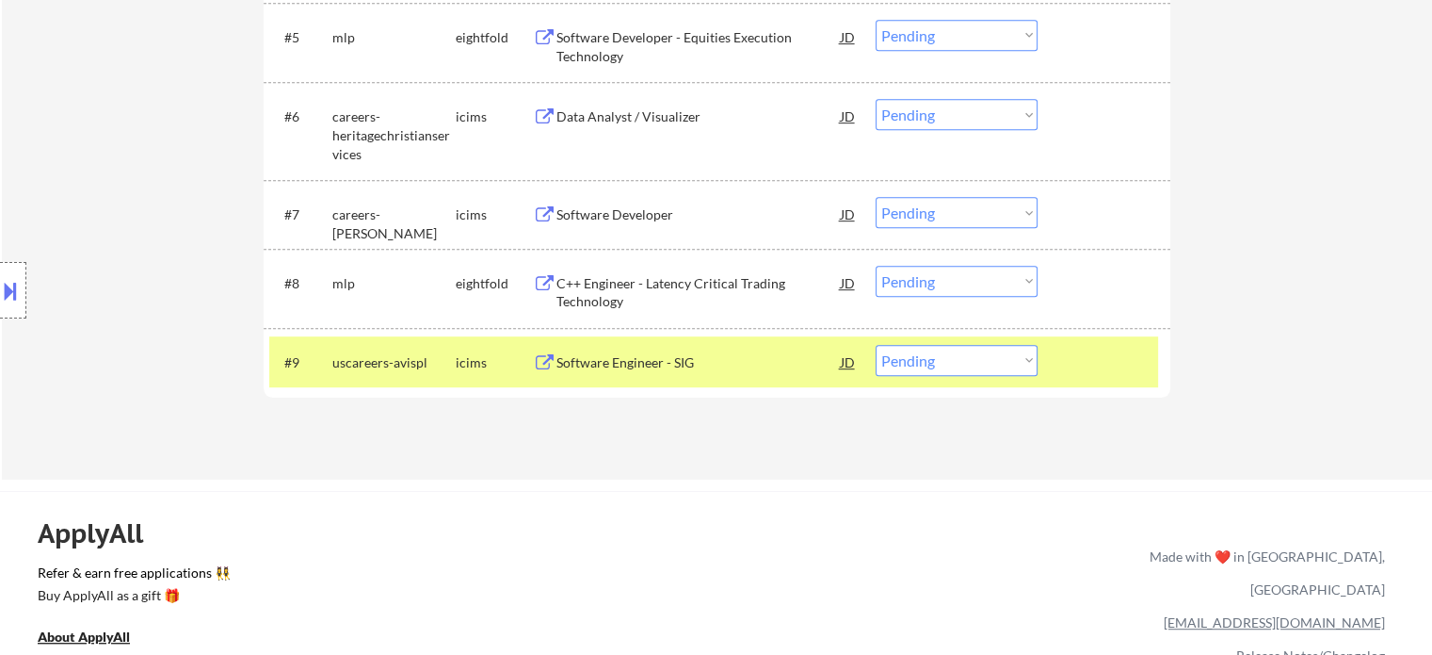  Describe the element at coordinates (97, 638) in the screenshot. I see `a: About ApplyAll` at that location.